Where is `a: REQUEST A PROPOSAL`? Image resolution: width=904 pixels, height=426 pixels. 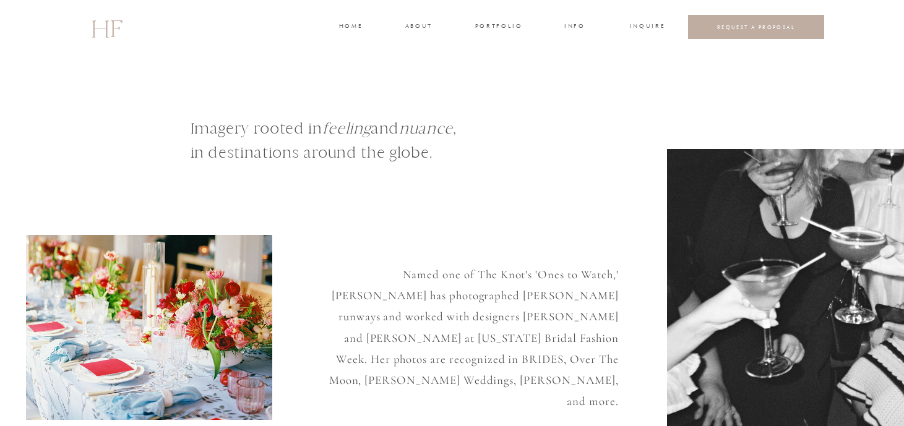 a: REQUEST A PROPOSAL is located at coordinates (756, 27).